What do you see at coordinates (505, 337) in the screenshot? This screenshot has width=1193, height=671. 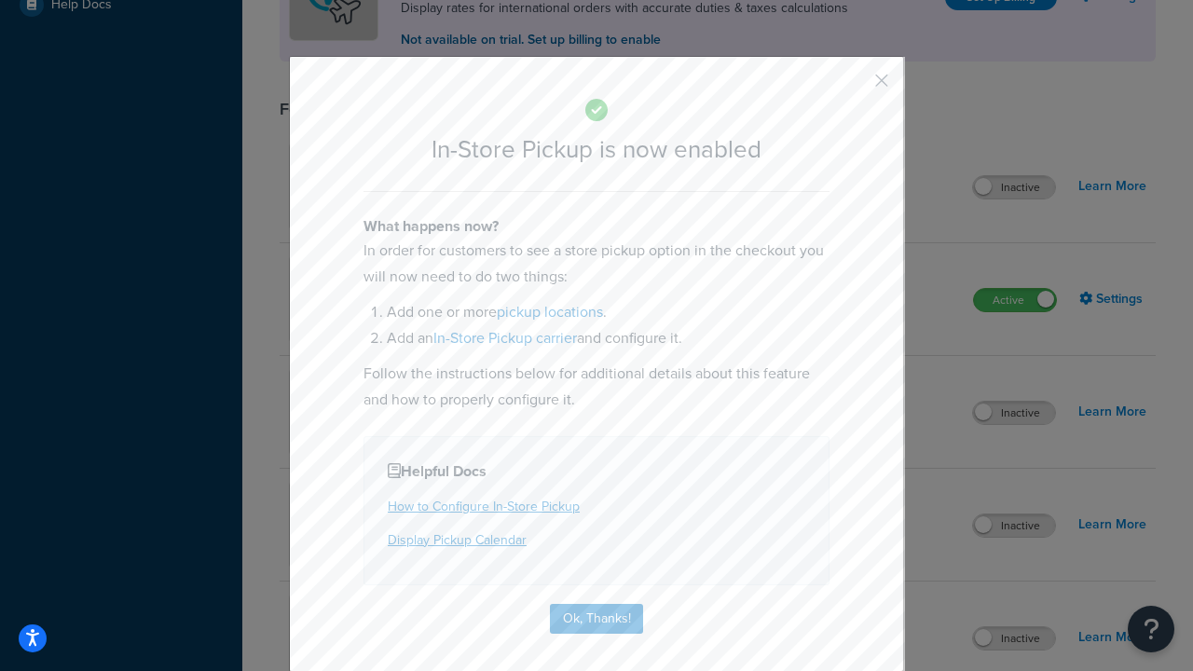 I see `a: In-Store Pickup carrier` at bounding box center [505, 337].